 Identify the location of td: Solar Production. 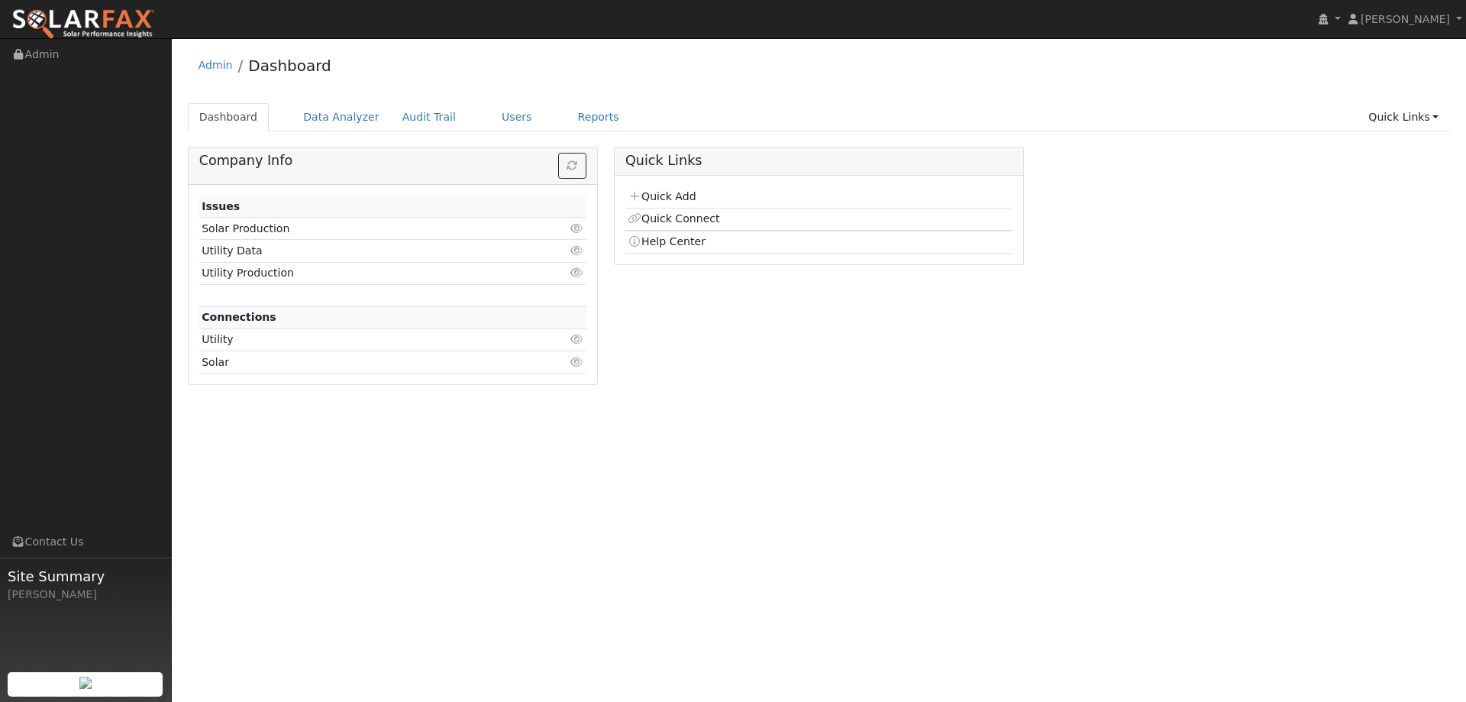
(361, 228).